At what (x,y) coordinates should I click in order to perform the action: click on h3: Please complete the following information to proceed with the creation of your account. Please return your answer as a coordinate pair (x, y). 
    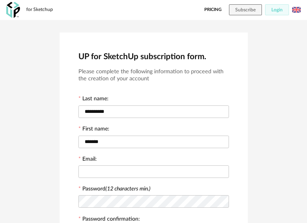
    Looking at the image, I should click on (154, 75).